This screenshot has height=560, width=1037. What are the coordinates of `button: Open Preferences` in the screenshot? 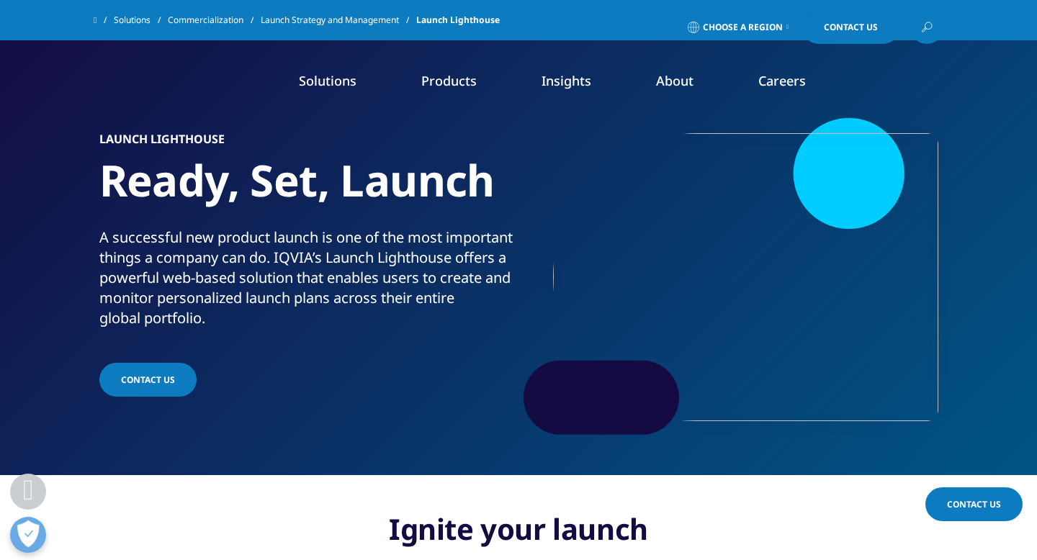 It's located at (28, 535).